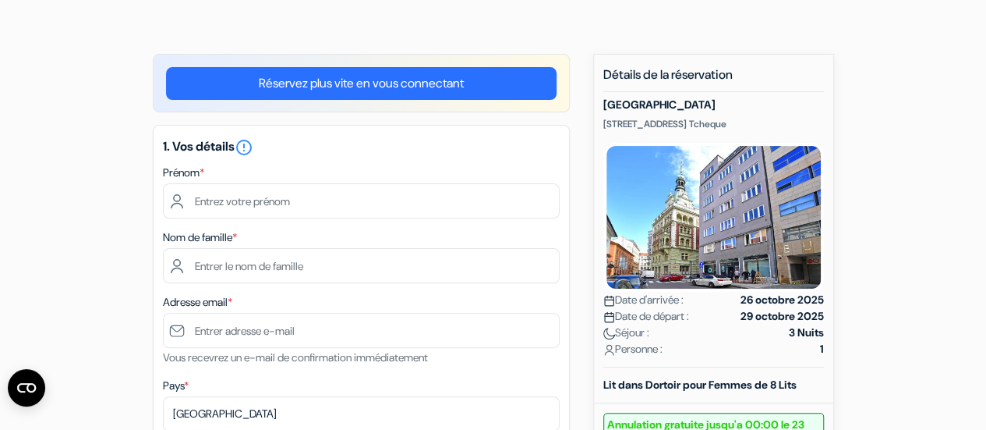  What do you see at coordinates (197, 302) in the screenshot?
I see `label: Adresse email` at bounding box center [197, 302].